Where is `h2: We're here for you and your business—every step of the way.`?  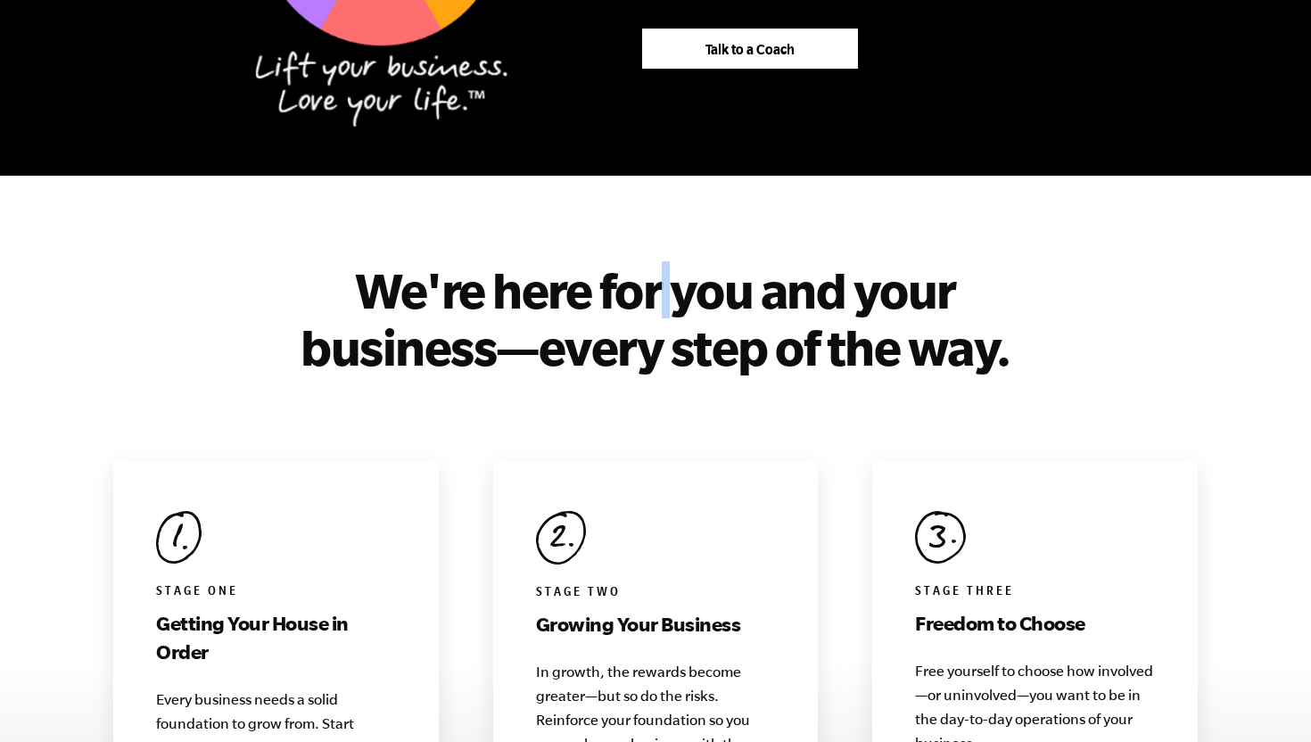 h2: We're here for you and your business—every step of the way. is located at coordinates (655, 318).